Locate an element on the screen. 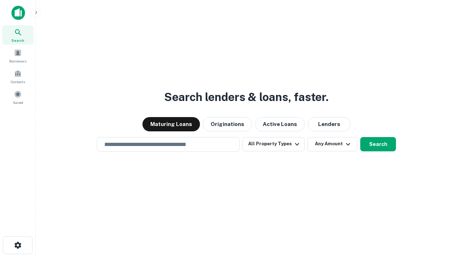  span: Borrowers is located at coordinates (18, 61).